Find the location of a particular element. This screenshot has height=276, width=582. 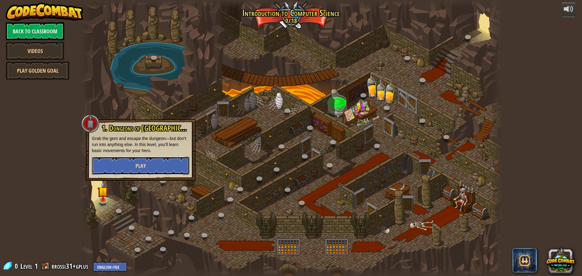

img: CodeCombat - Learn how to code by playing a game is located at coordinates (45, 12).